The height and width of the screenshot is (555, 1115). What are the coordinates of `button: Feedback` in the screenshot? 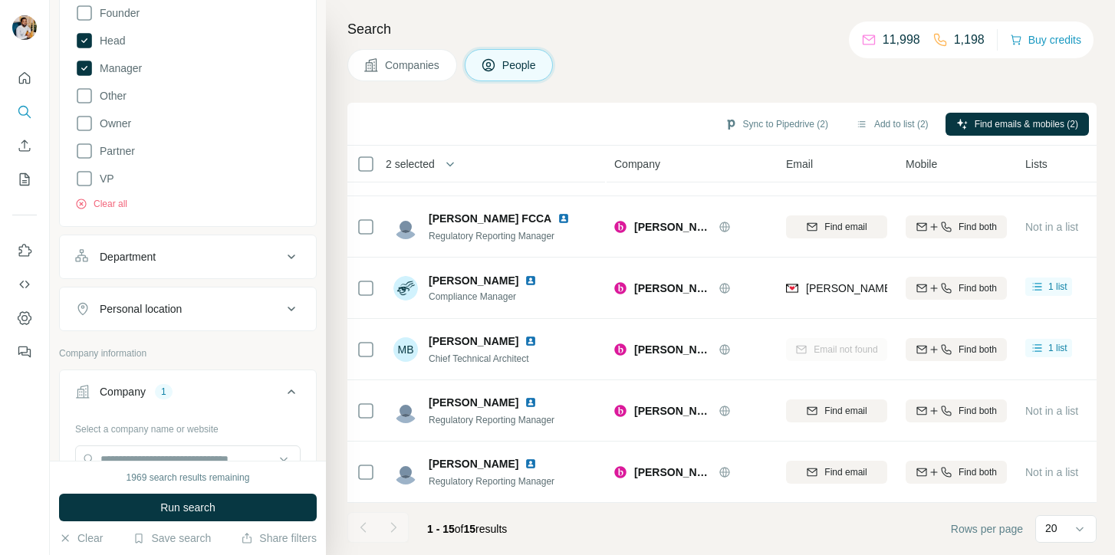 It's located at (25, 352).